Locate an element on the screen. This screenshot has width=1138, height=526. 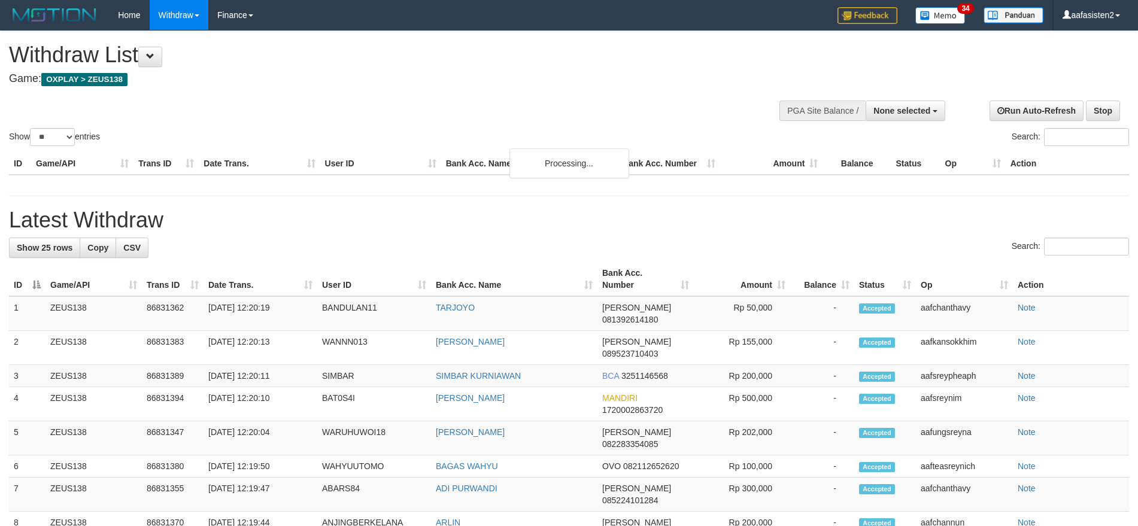
th: Amount is located at coordinates (771, 163).